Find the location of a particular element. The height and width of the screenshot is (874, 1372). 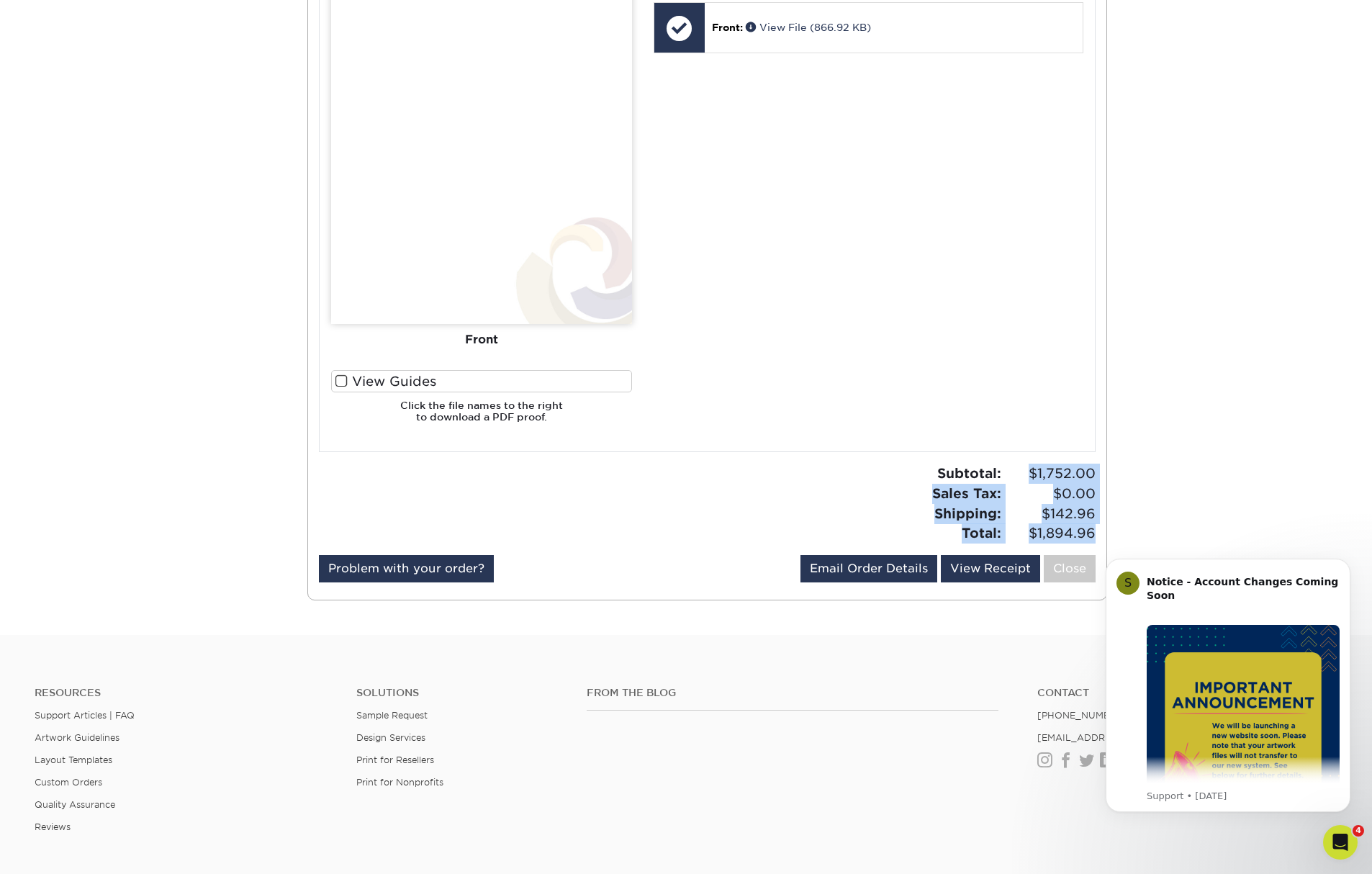

a: Problem with your order? is located at coordinates (406, 568).